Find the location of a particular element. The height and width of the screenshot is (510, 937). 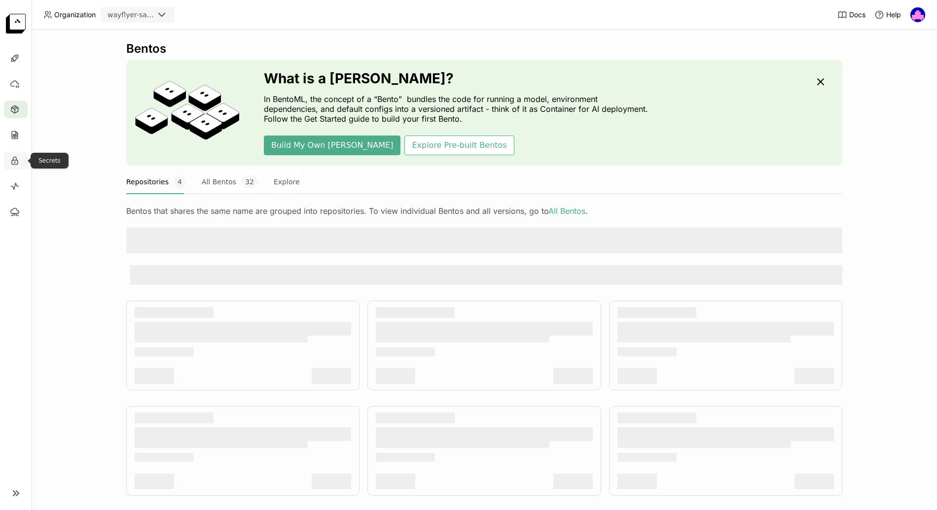

button: All Bentos is located at coordinates (230, 182).